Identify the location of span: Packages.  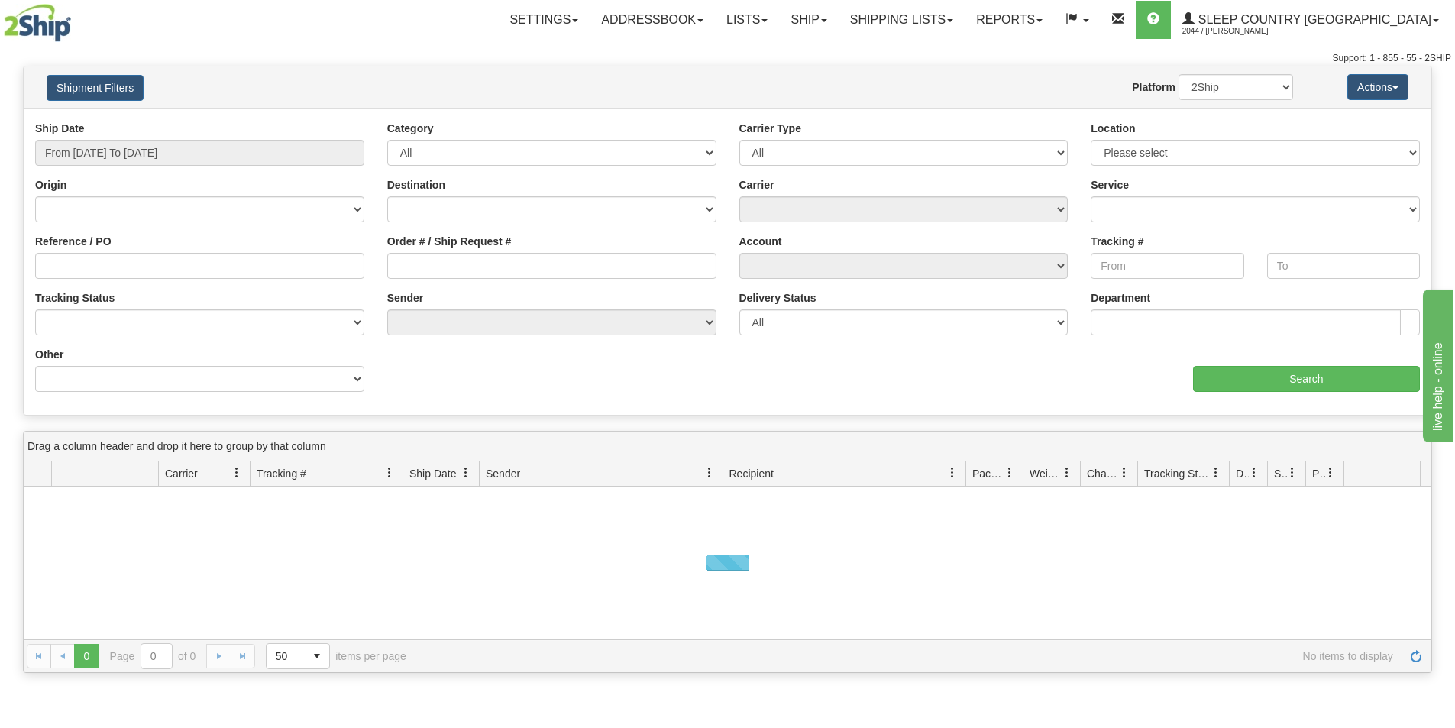
(989, 474).